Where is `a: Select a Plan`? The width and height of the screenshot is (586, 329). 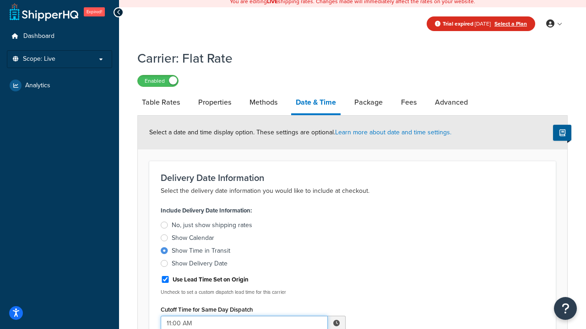 a: Select a Plan is located at coordinates (510, 24).